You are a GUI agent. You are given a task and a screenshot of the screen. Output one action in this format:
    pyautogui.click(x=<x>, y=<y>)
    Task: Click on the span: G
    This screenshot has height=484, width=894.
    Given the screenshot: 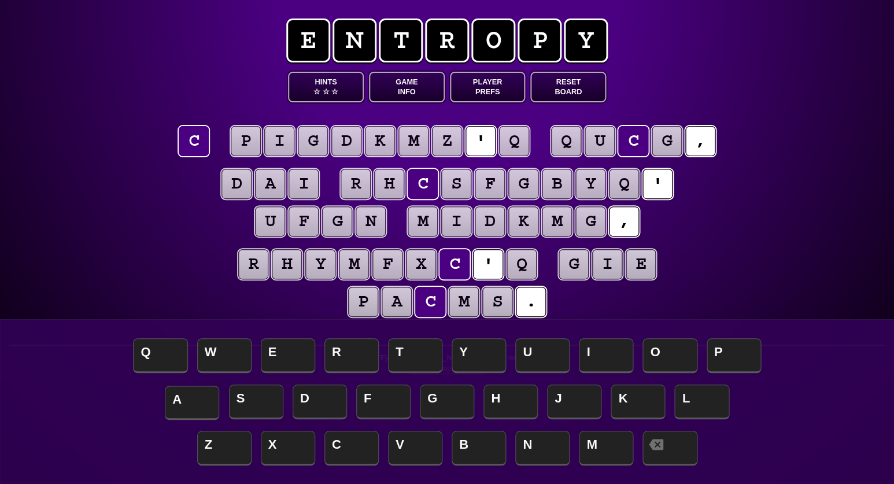 What is the action you would take?
    pyautogui.click(x=447, y=402)
    